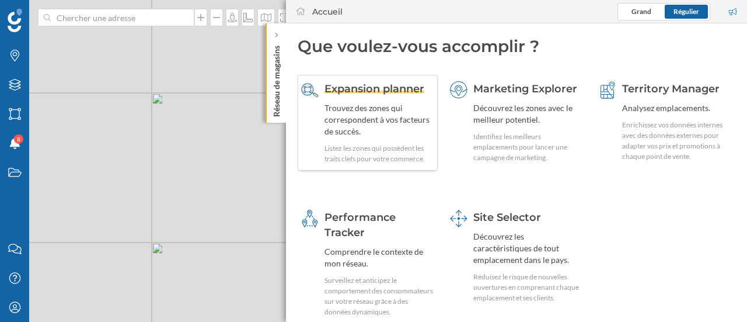  What do you see at coordinates (459, 218) in the screenshot?
I see `img: dashboards-manager.svg` at bounding box center [459, 218].